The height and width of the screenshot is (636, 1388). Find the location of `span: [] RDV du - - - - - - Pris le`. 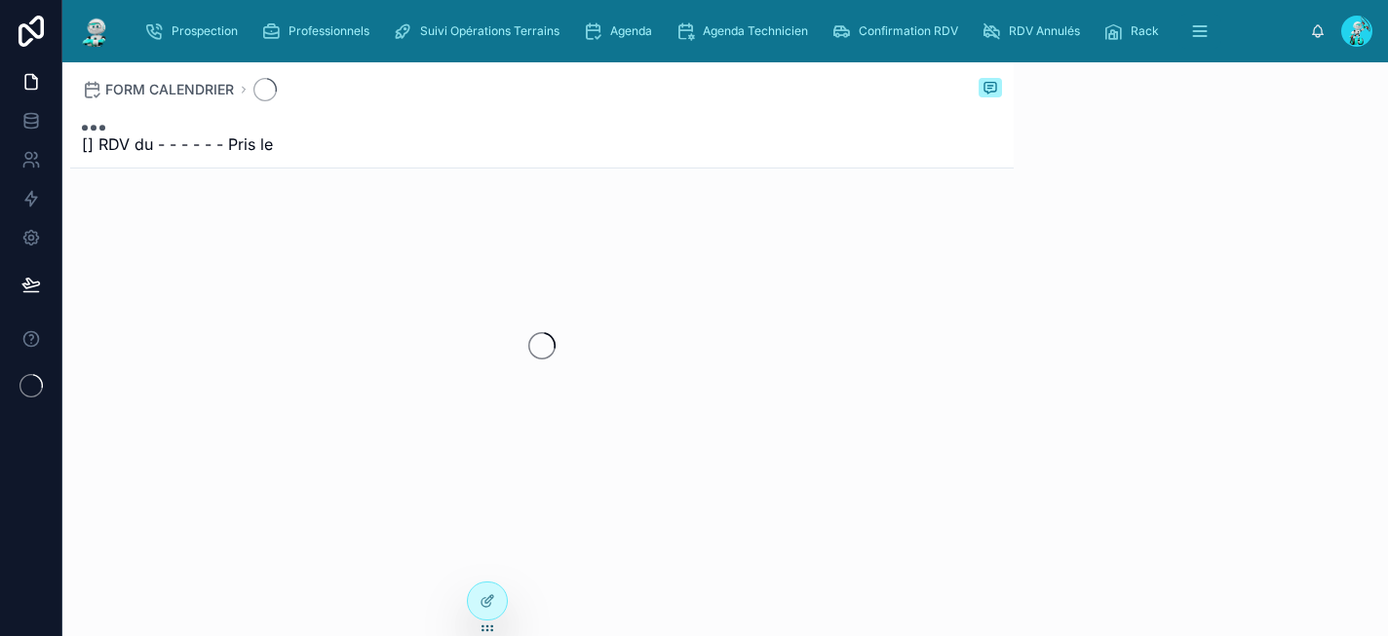

span: [] RDV du - - - - - - Pris le is located at coordinates (177, 144).